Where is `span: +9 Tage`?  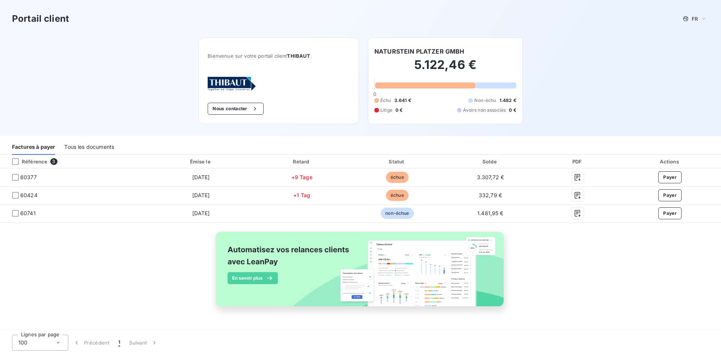
span: +9 Tage is located at coordinates (302, 177).